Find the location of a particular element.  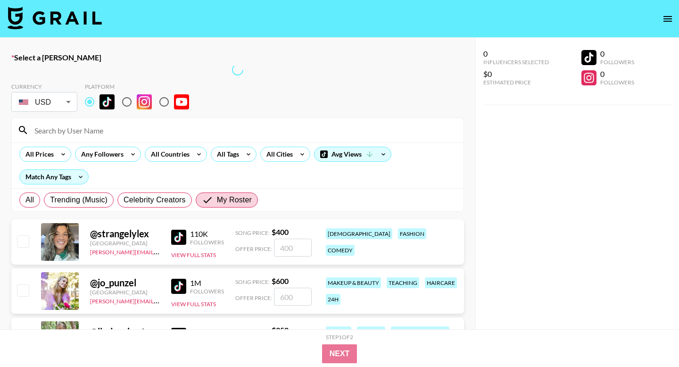

div: All Tags is located at coordinates (226, 154).